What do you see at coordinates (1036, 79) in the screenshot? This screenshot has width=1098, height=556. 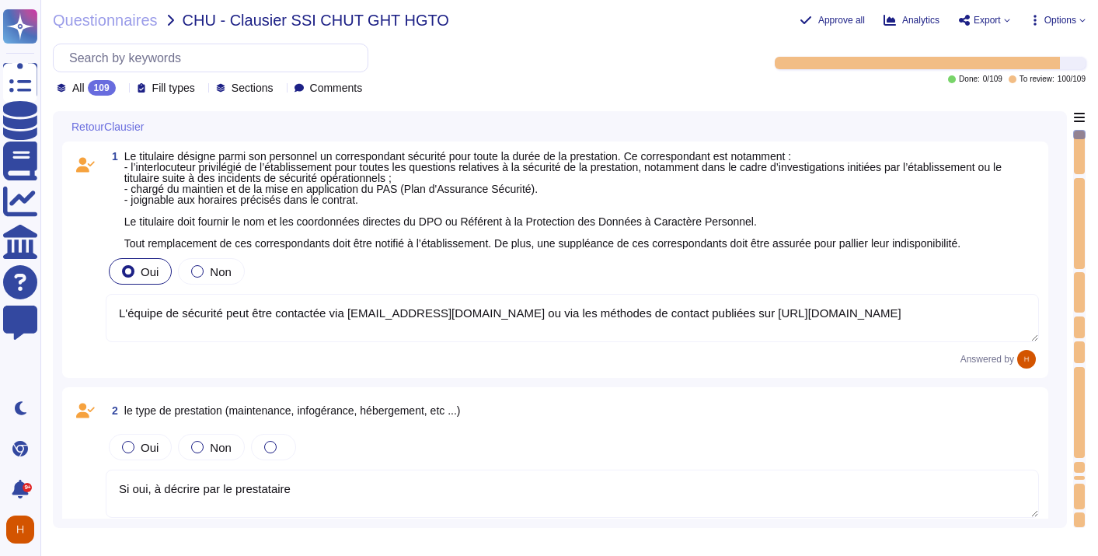 I see `span: To review:` at bounding box center [1036, 79].